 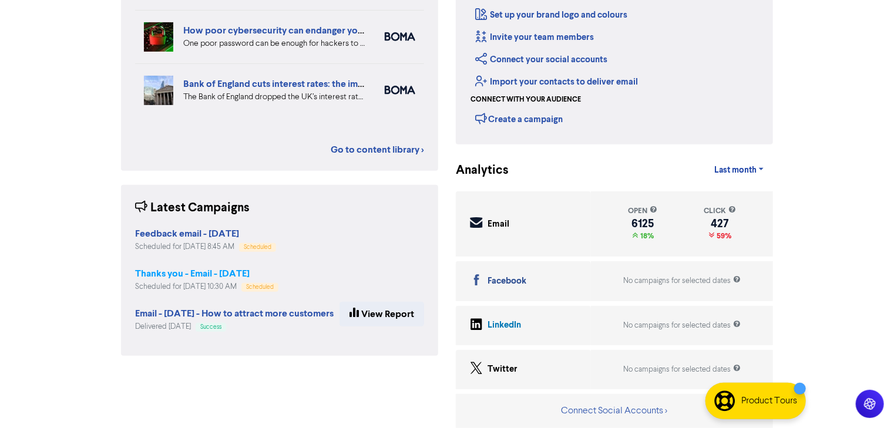 What do you see at coordinates (643, 211) in the screenshot?
I see `div: open` at bounding box center [643, 211].